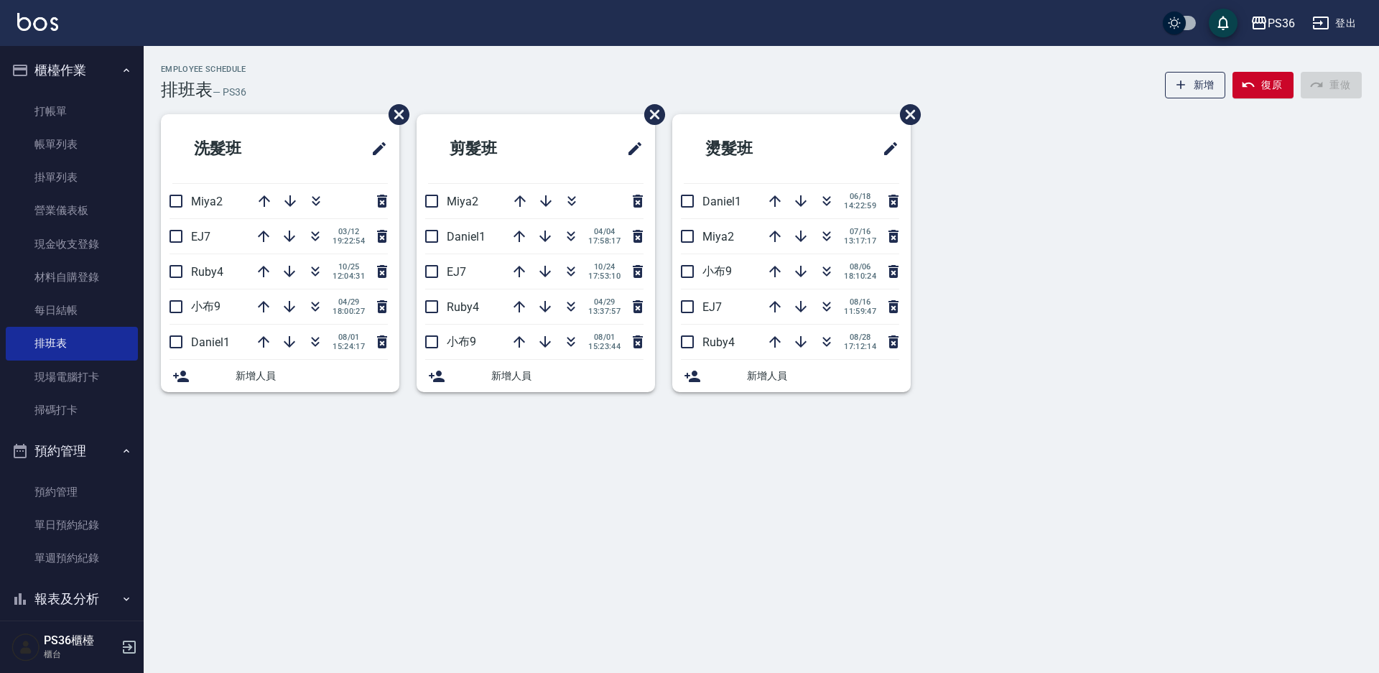 This screenshot has width=1379, height=673. What do you see at coordinates (72, 599) in the screenshot?
I see `button: 報表及分析` at bounding box center [72, 599].